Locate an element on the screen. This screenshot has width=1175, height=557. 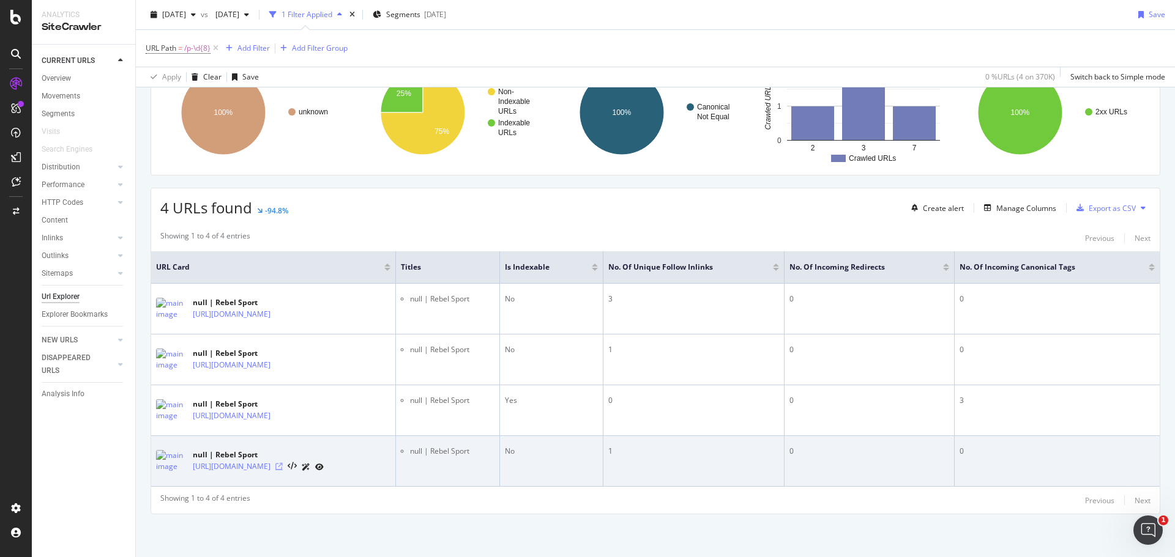
a: NEW URLS is located at coordinates (78, 340).